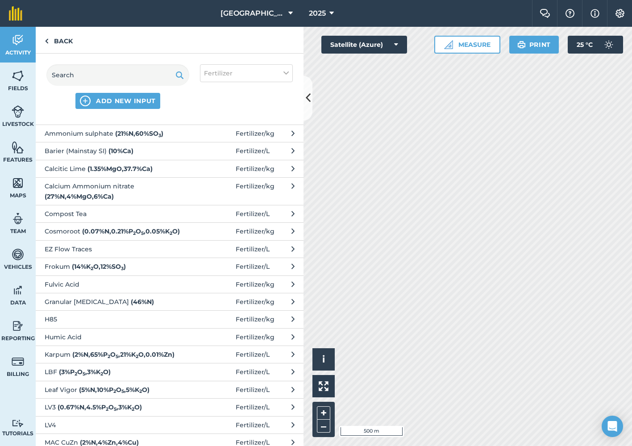  I want to click on span: LV4, so click(117, 425).